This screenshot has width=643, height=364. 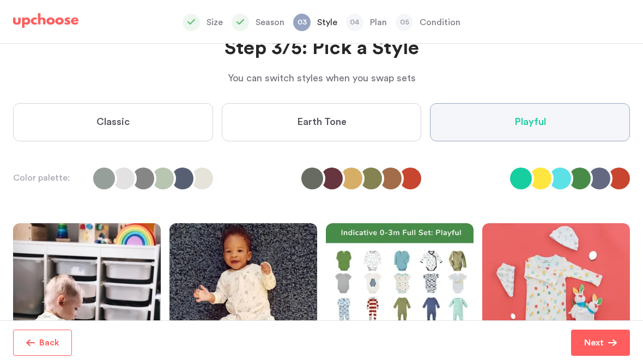 What do you see at coordinates (601, 342) in the screenshot?
I see `button: Next` at bounding box center [601, 342].